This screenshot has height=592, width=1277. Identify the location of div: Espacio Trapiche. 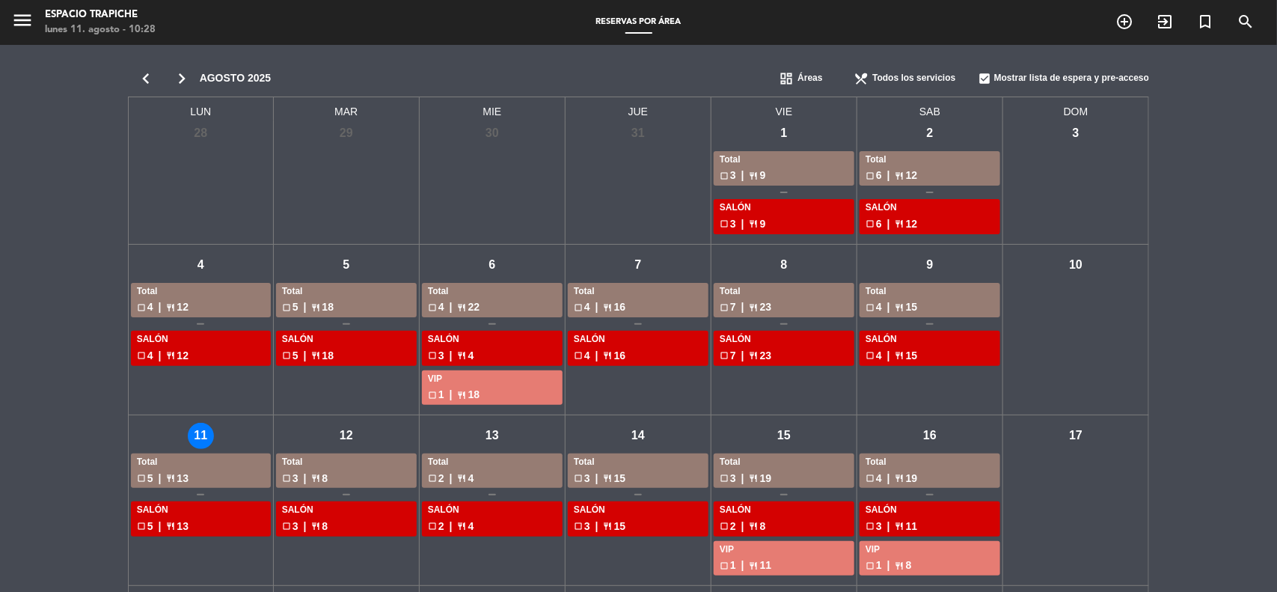
(100, 15).